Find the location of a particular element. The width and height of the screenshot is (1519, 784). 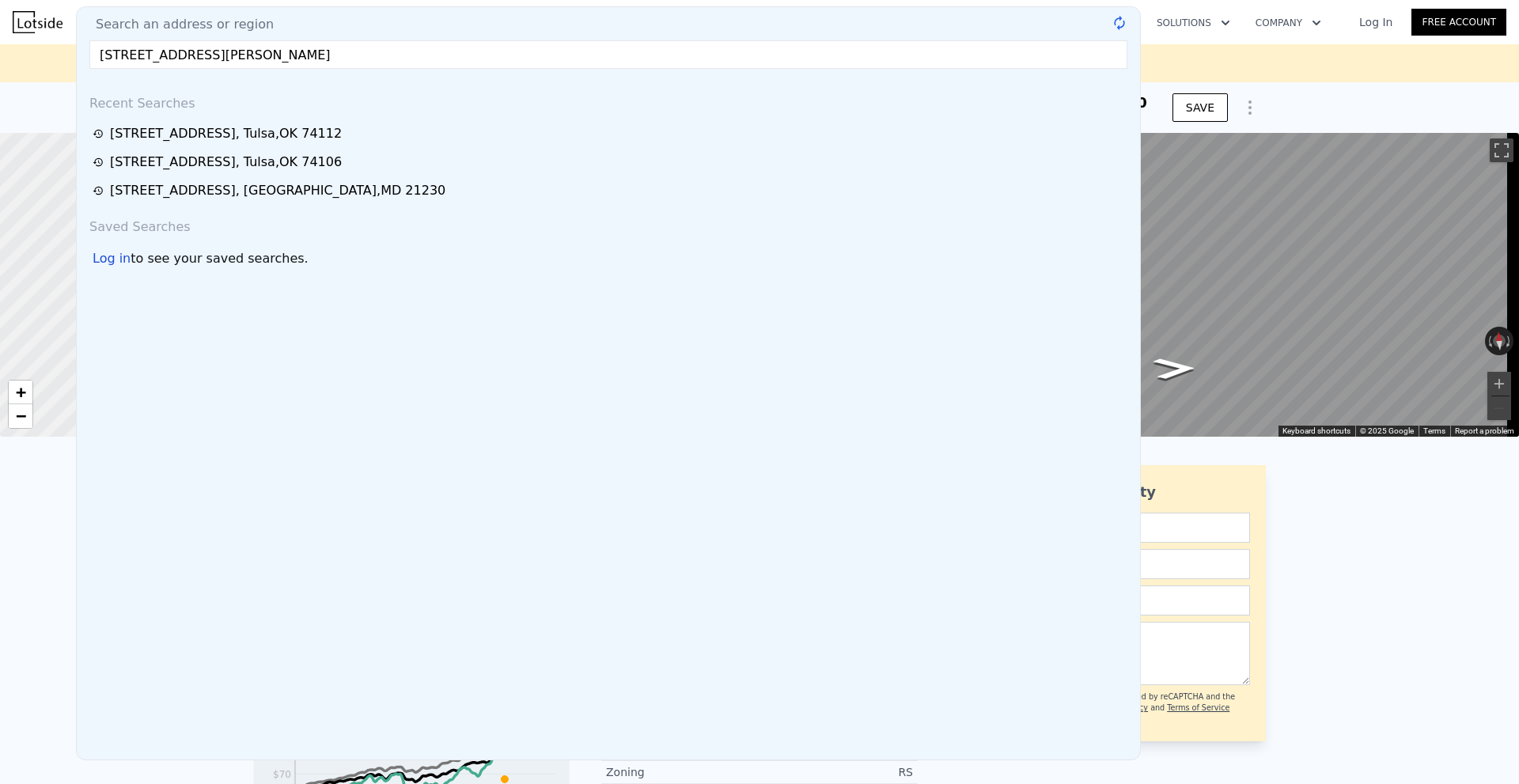

div: This site is protected by reCAPTCHA and the Google and apply. is located at coordinates (1158, 708).